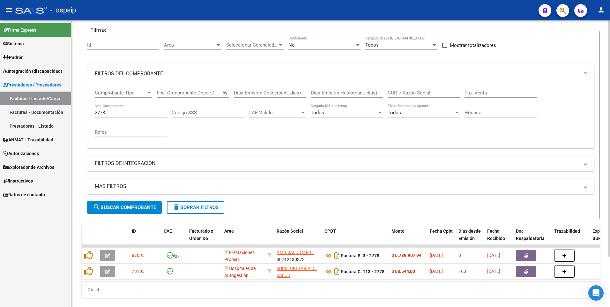  Describe the element at coordinates (20, 30) in the screenshot. I see `span: Firma Express` at that location.